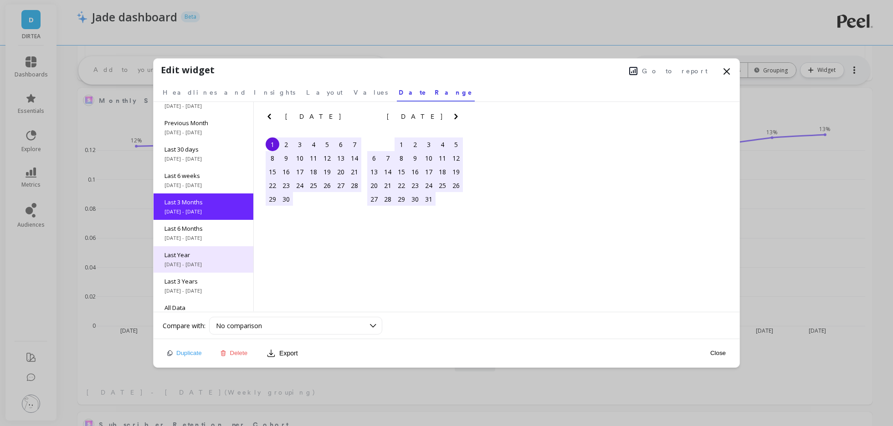  Describe the element at coordinates (229, 92) in the screenshot. I see `span: Headlines and Insights` at that location.